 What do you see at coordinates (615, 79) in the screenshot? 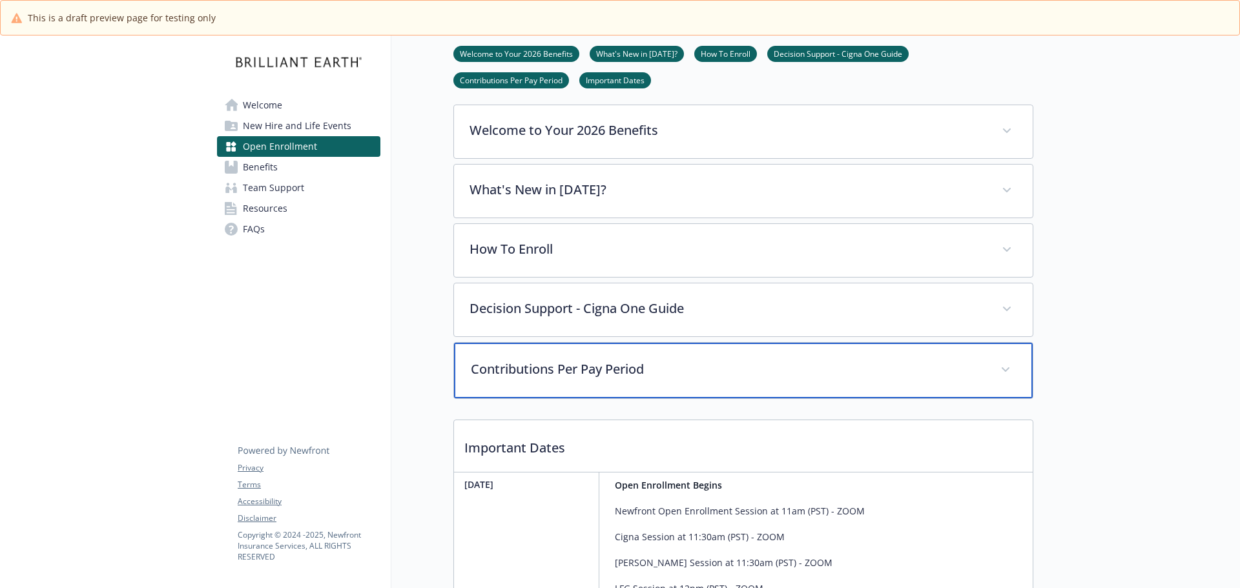
I see `a: Important Dates` at bounding box center [615, 79].